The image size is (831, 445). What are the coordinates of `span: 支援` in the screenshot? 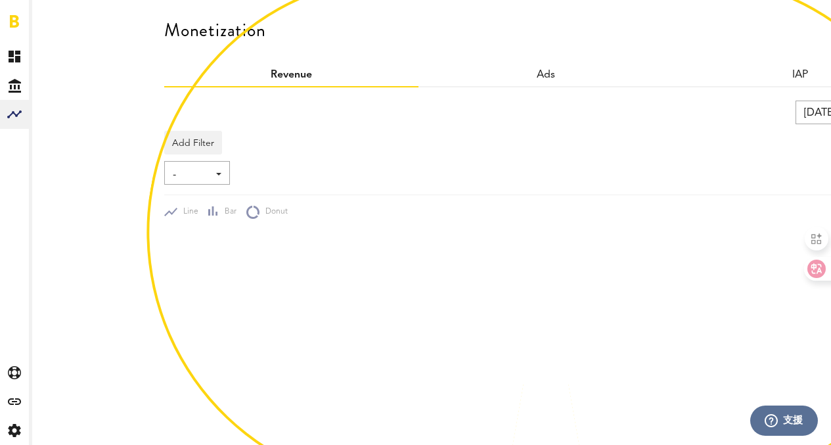 It's located at (43, 14).